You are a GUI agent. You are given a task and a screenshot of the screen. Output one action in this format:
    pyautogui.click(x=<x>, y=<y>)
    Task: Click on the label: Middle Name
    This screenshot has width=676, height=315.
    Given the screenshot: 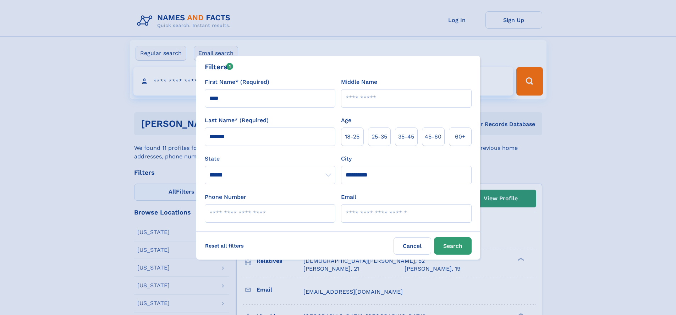 What is the action you would take?
    pyautogui.click(x=359, y=82)
    